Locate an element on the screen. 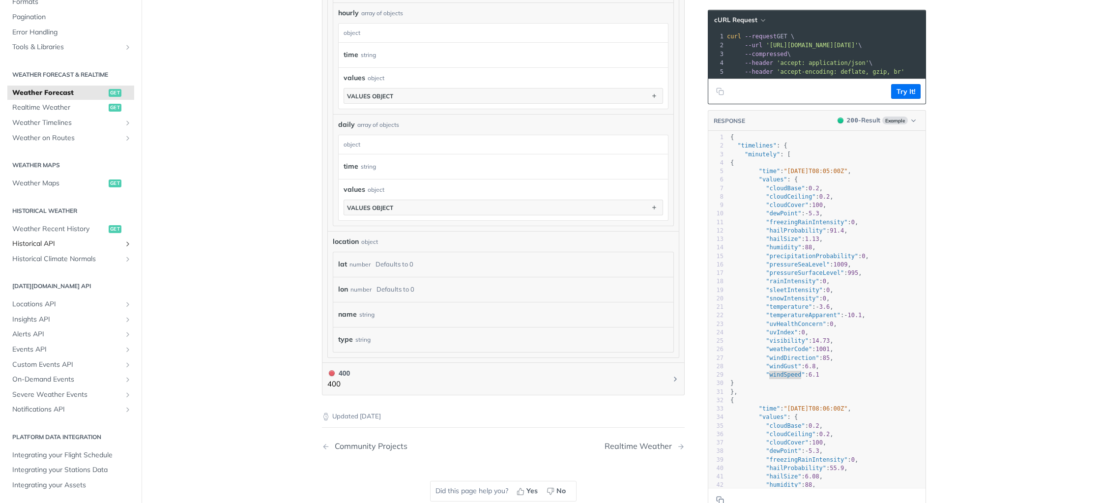 This screenshot has width=1101, height=503. div: 2 is located at coordinates (716, 45).